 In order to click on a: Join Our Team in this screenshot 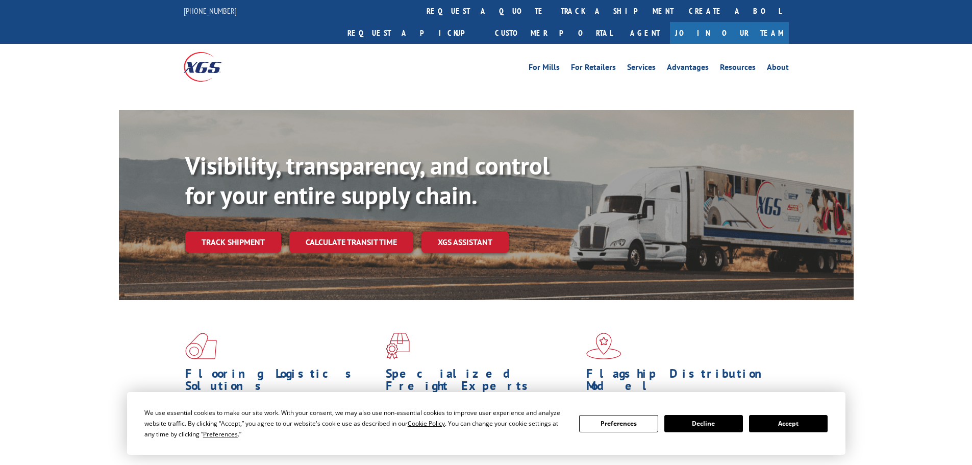, I will do `click(729, 33)`.